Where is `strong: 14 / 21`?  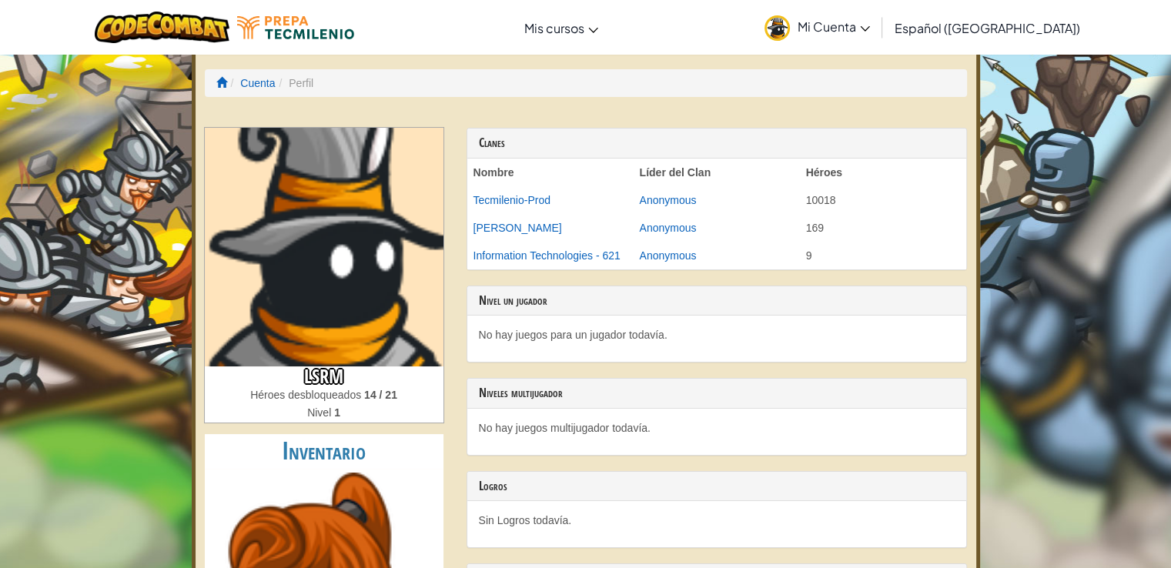 strong: 14 / 21 is located at coordinates (380, 395).